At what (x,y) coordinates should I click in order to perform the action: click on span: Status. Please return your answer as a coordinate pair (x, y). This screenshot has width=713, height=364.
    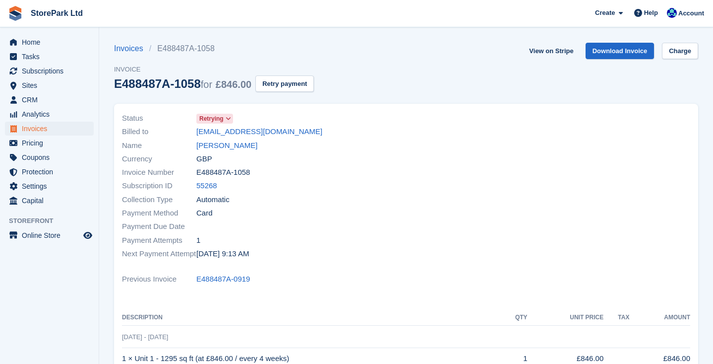
    Looking at the image, I should click on (159, 118).